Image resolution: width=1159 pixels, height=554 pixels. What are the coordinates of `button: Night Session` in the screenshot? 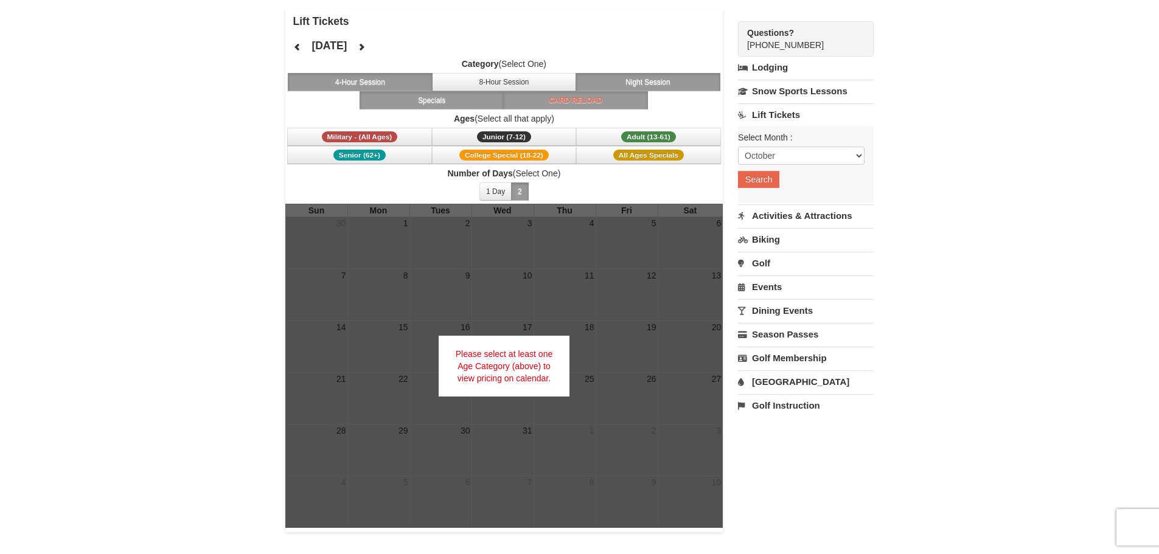 It's located at (648, 82).